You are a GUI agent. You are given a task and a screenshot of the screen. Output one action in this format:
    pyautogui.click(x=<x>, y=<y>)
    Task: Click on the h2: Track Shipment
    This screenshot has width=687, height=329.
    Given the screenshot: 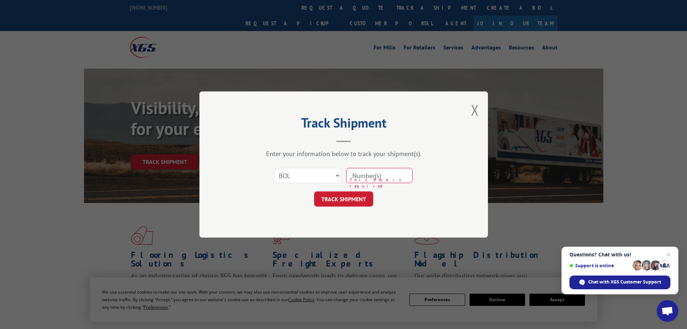 What is the action you would take?
    pyautogui.click(x=344, y=124)
    